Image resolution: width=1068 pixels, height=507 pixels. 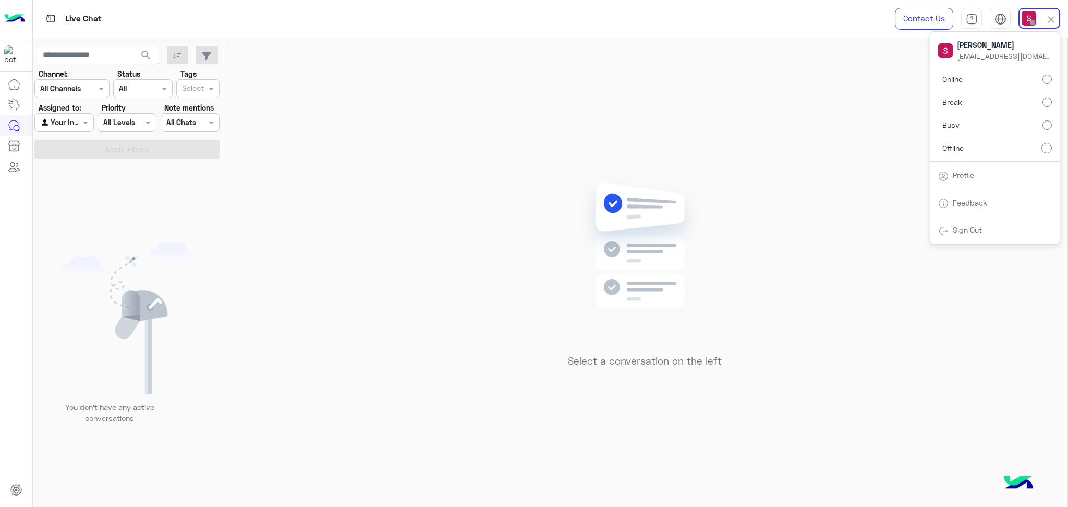 I want to click on img: empty users, so click(x=127, y=317).